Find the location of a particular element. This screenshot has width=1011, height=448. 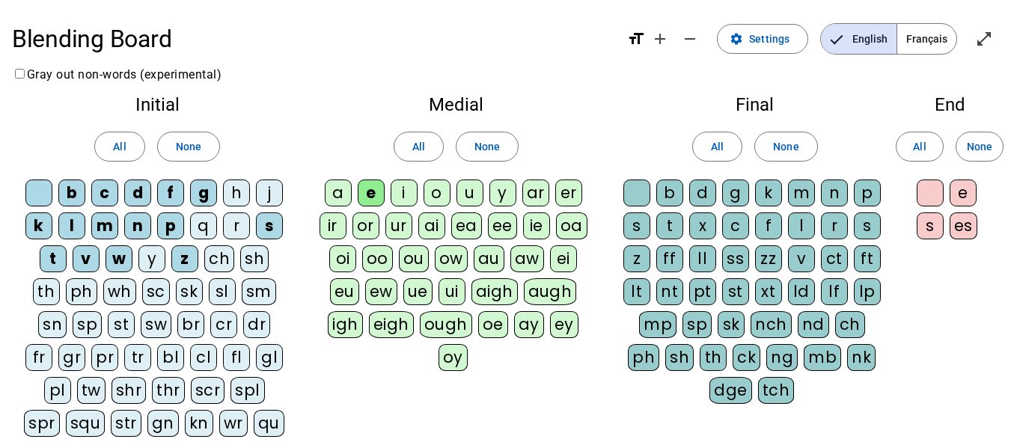

div: spl is located at coordinates (248, 391).